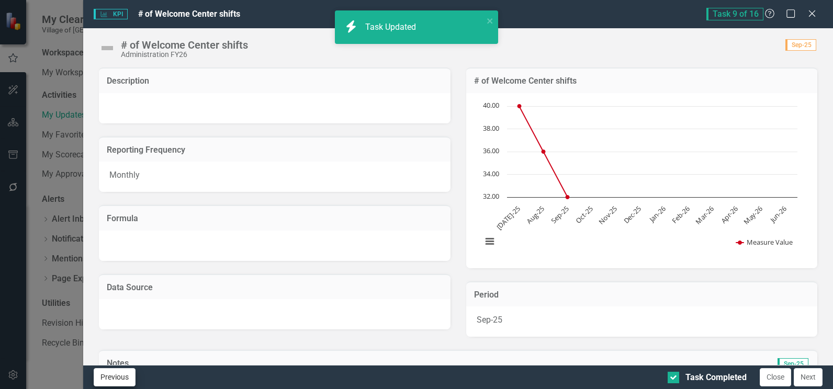 The height and width of the screenshot is (389, 833). What do you see at coordinates (776, 377) in the screenshot?
I see `button: Close` at bounding box center [776, 377].